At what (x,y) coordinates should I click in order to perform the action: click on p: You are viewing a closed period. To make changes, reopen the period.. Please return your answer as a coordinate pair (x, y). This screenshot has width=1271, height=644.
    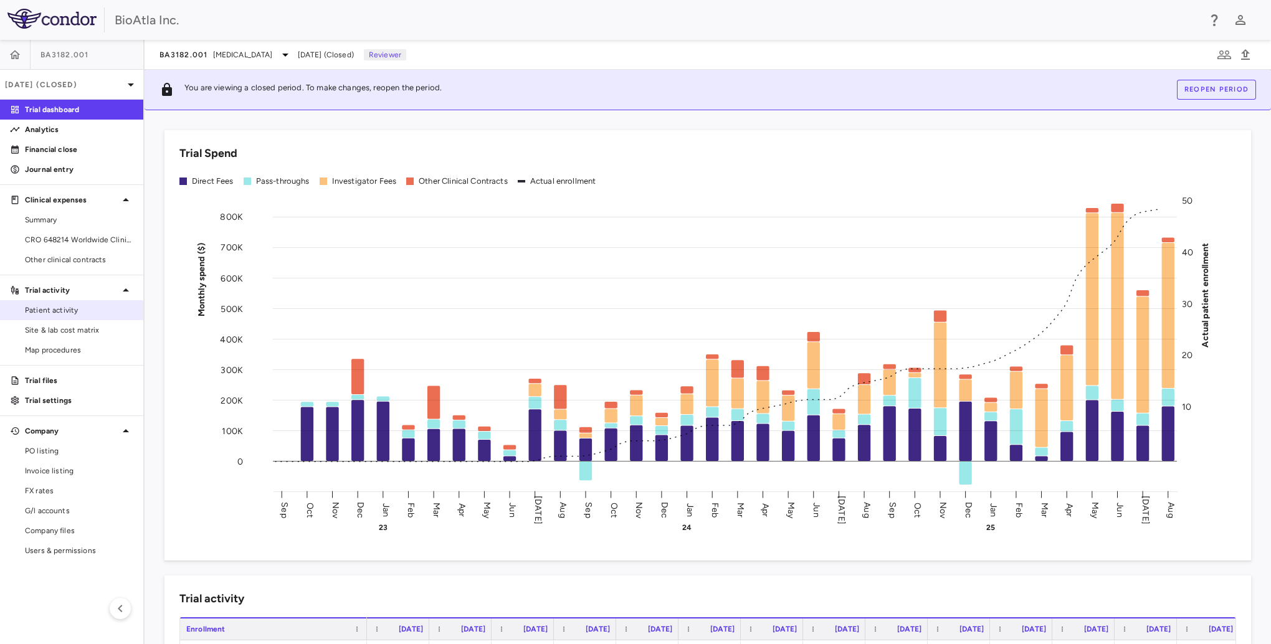
    Looking at the image, I should click on (313, 90).